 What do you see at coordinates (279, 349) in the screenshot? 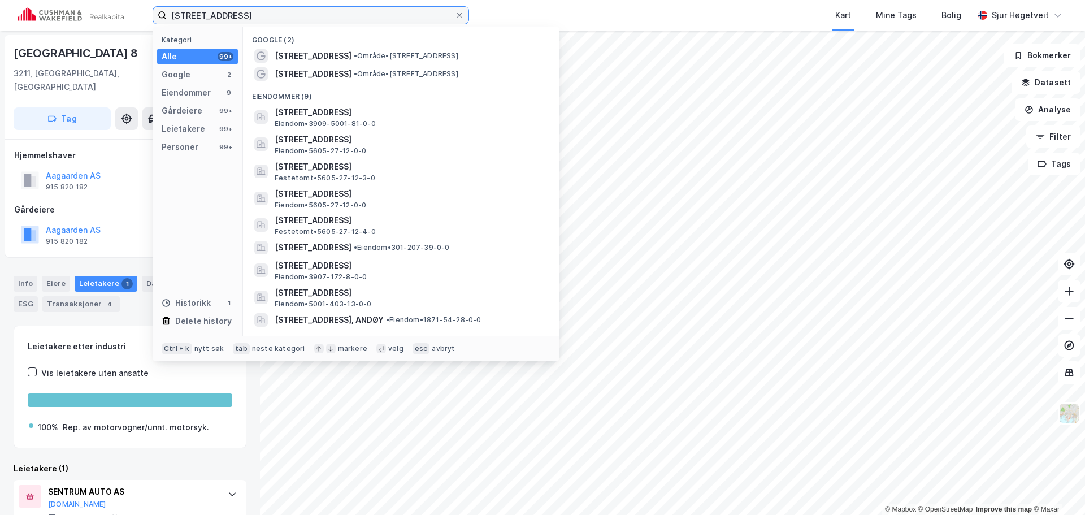
I see `div: neste kategori` at bounding box center [279, 349].